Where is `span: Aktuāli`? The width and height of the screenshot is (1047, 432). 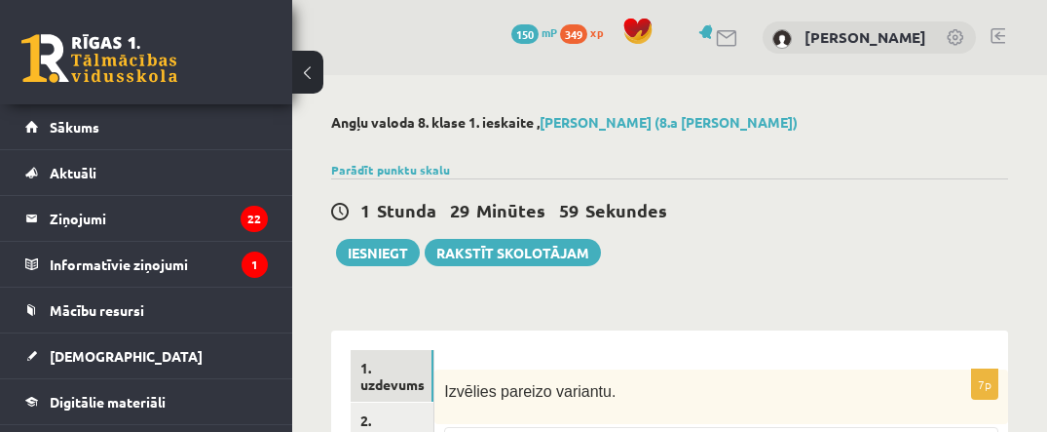
span: Aktuāli is located at coordinates (73, 172).